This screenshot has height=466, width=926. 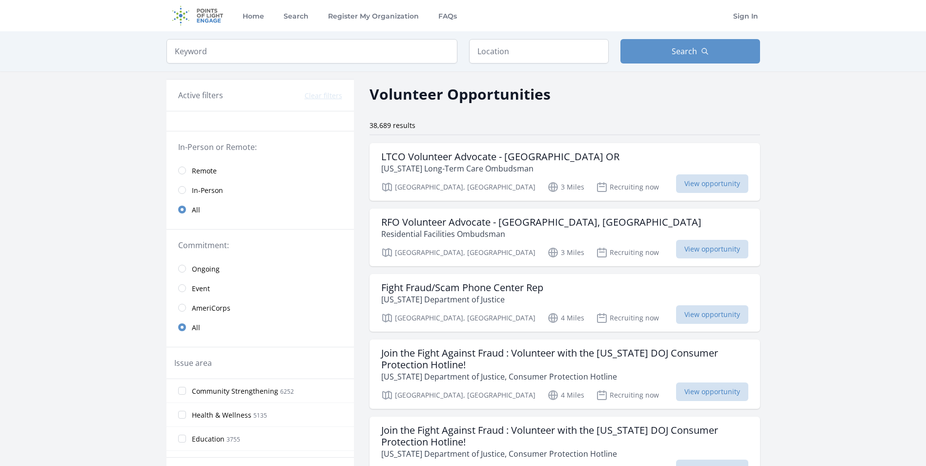 I want to click on a: Event, so click(x=260, y=288).